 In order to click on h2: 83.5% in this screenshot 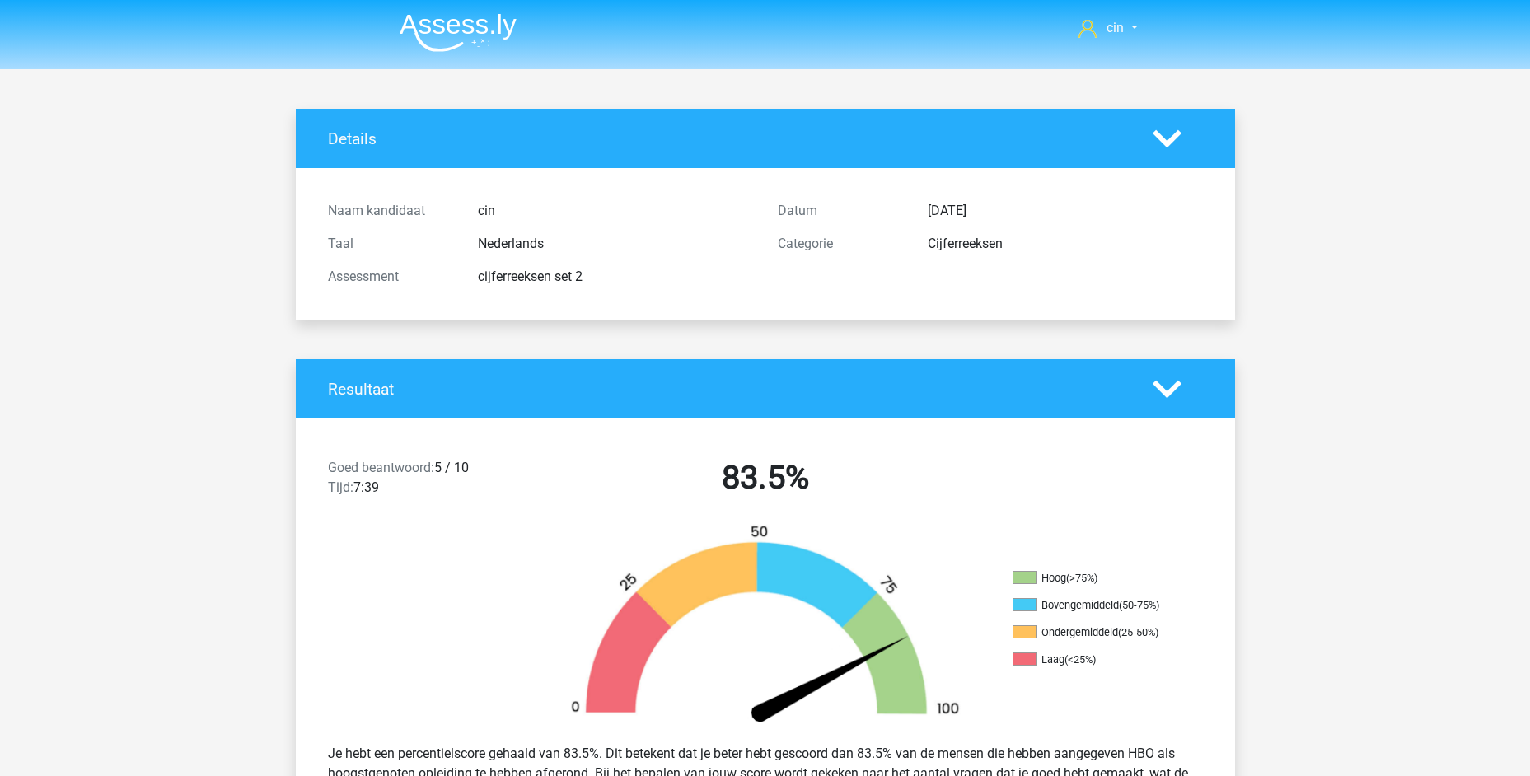, I will do `click(766, 478)`.